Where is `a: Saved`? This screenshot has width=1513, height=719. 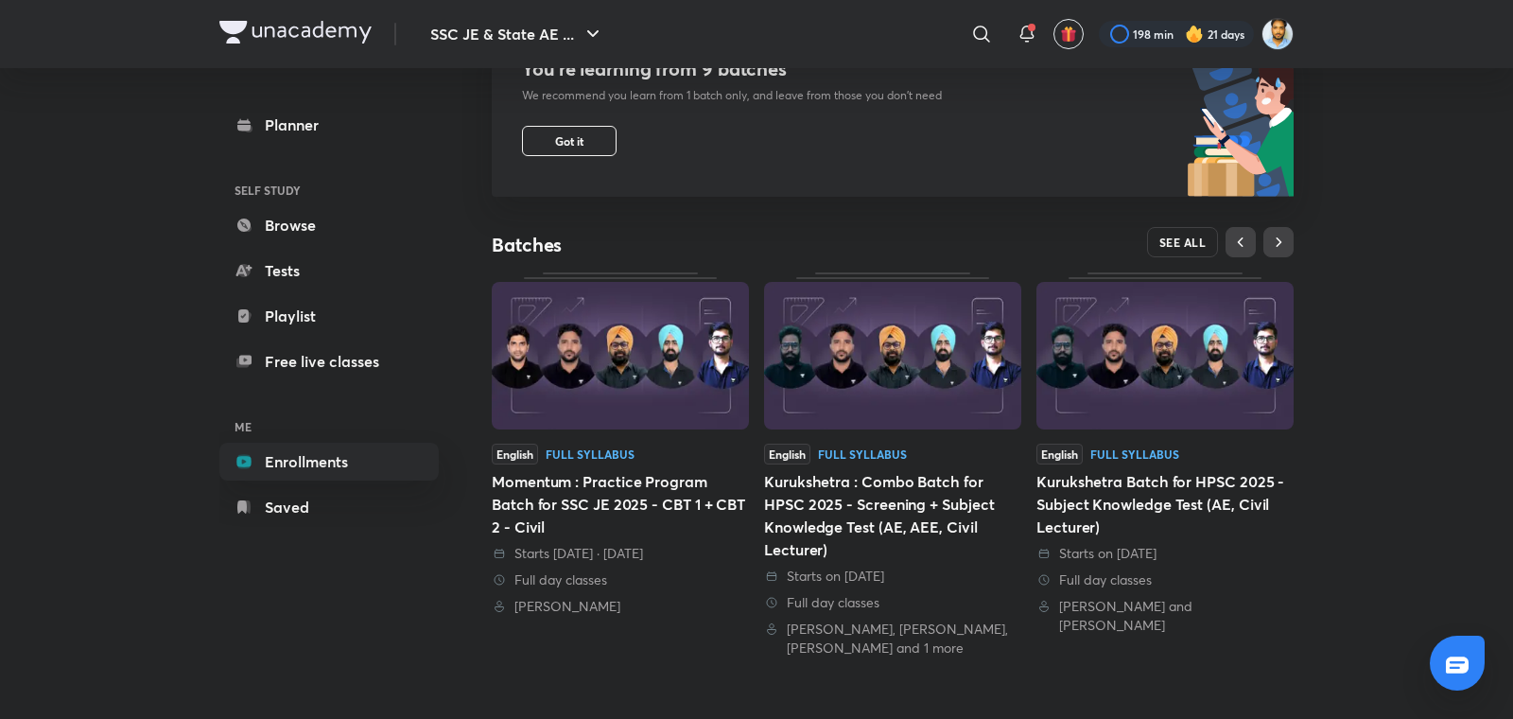
a: Saved is located at coordinates (329, 507).